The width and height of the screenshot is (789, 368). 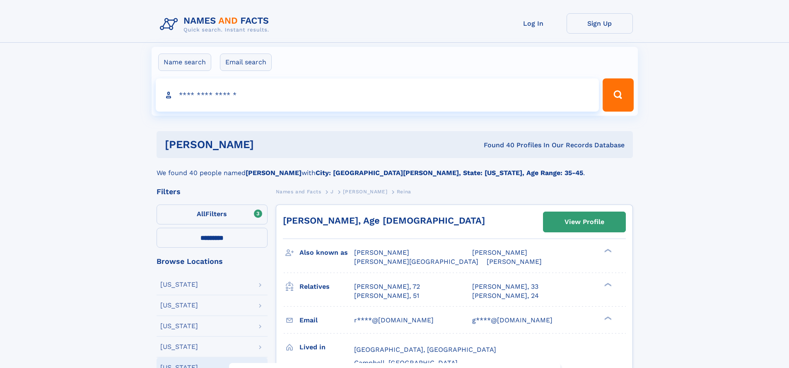 I want to click on h3: Lived in, so click(x=327, y=347).